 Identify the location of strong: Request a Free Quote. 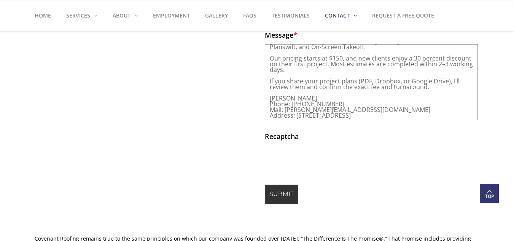
(403, 15).